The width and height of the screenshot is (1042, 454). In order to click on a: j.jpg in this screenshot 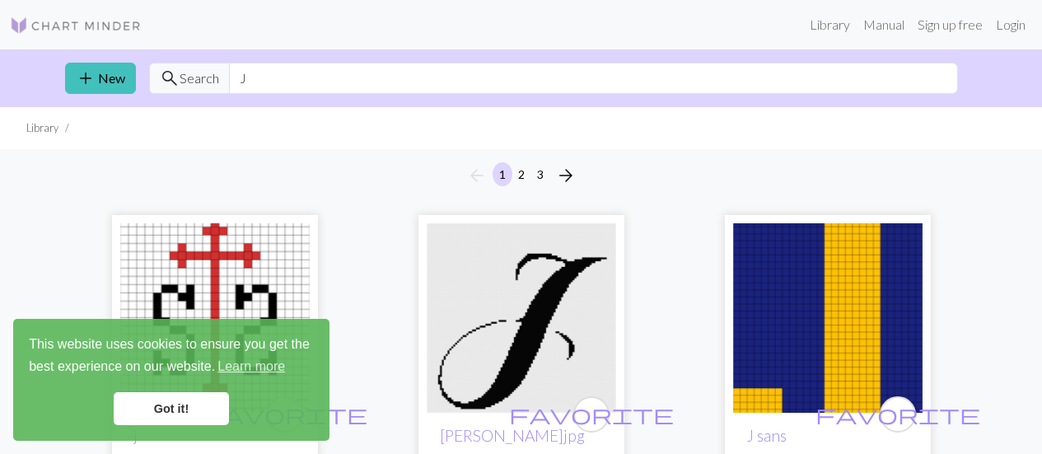, I will do `click(522, 316)`.